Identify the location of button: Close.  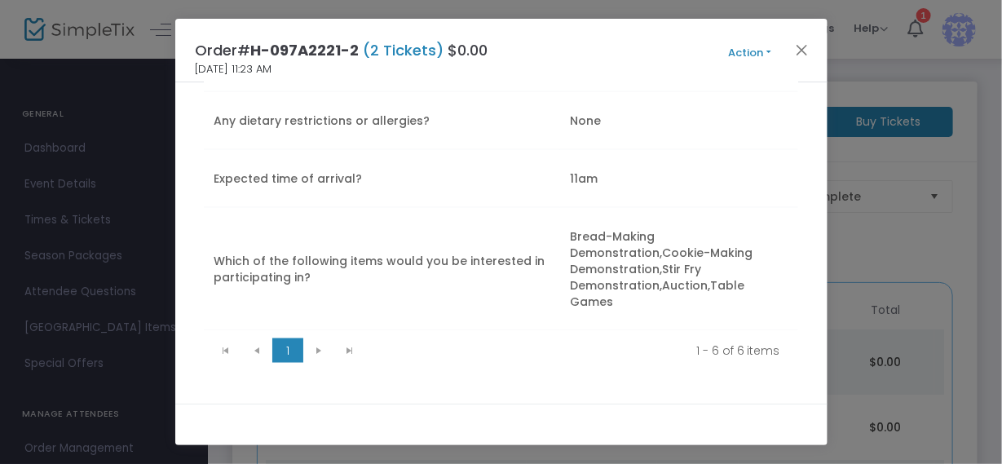
(801, 50).